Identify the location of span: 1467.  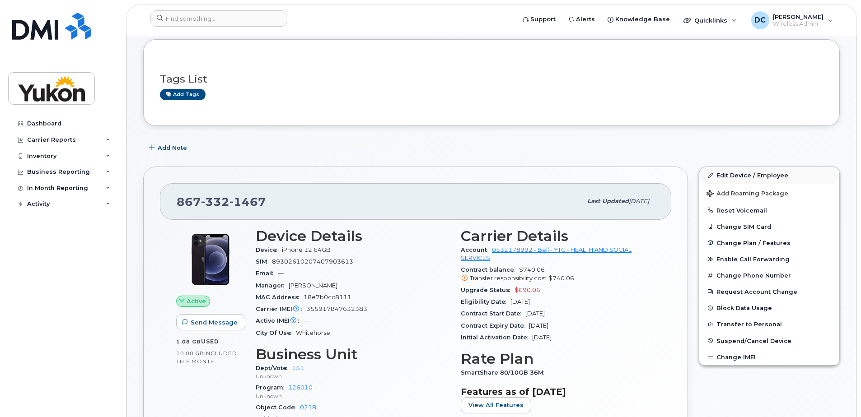
(247, 202).